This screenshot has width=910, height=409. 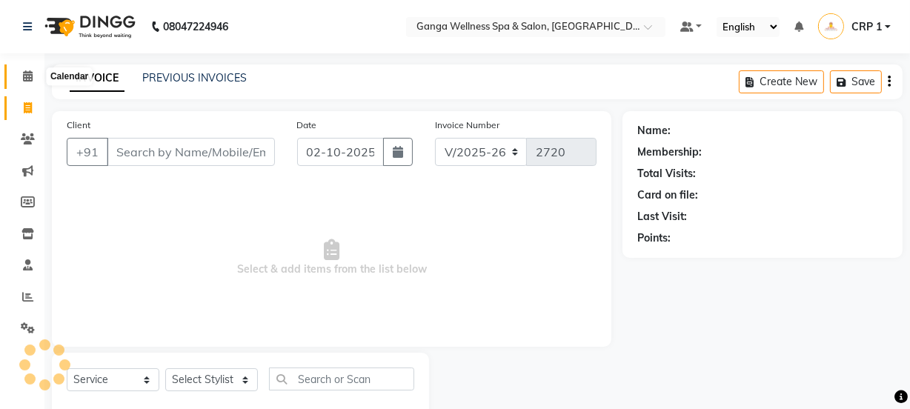 What do you see at coordinates (190, 152) in the screenshot?
I see `input: Search by Name/Mobile/Email/Code` at bounding box center [190, 152].